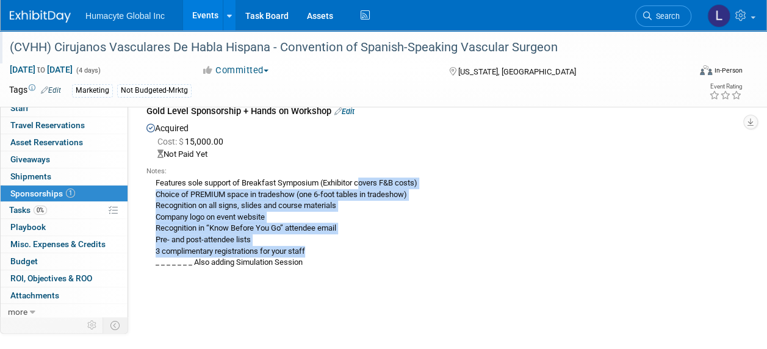  Describe the element at coordinates (718, 16) in the screenshot. I see `img: Linda Hamilton` at that location.